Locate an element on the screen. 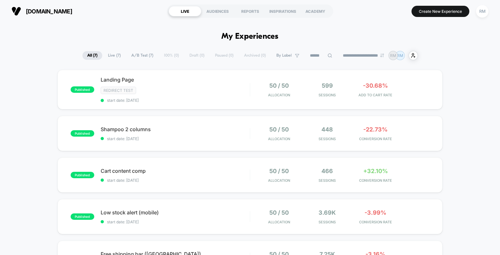 This screenshot has width=500, height=255. span: 466 is located at coordinates (327, 171).